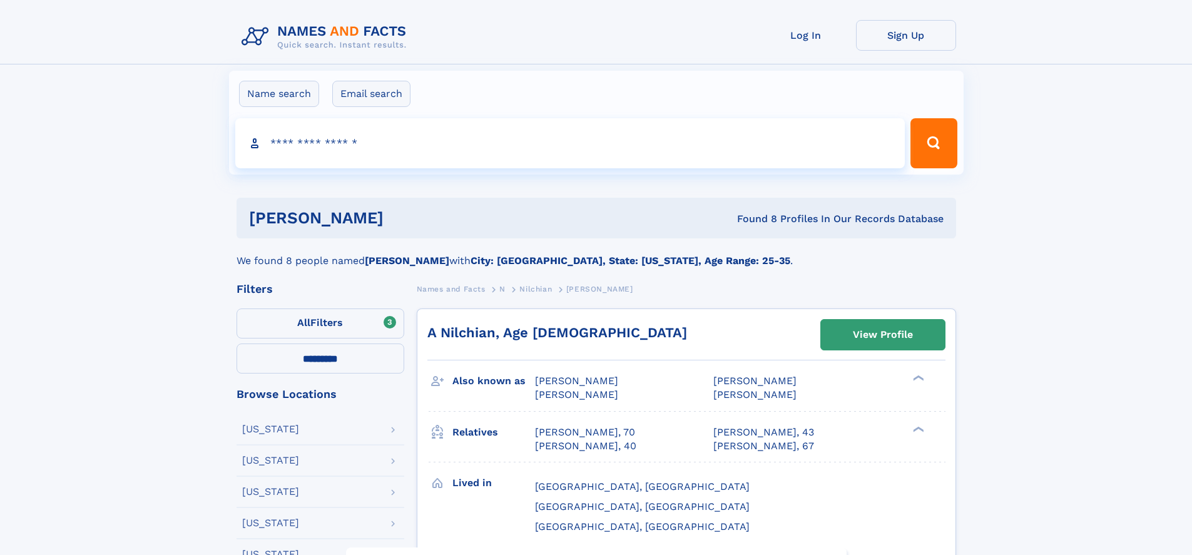 Image resolution: width=1192 pixels, height=555 pixels. Describe the element at coordinates (320, 394) in the screenshot. I see `div: Browse Locations` at that location.